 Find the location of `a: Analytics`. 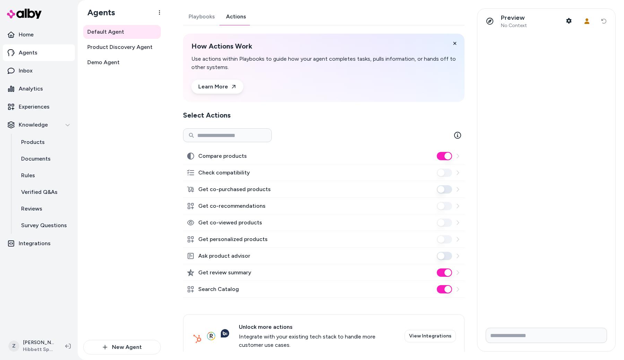

a: Analytics is located at coordinates (39, 89).